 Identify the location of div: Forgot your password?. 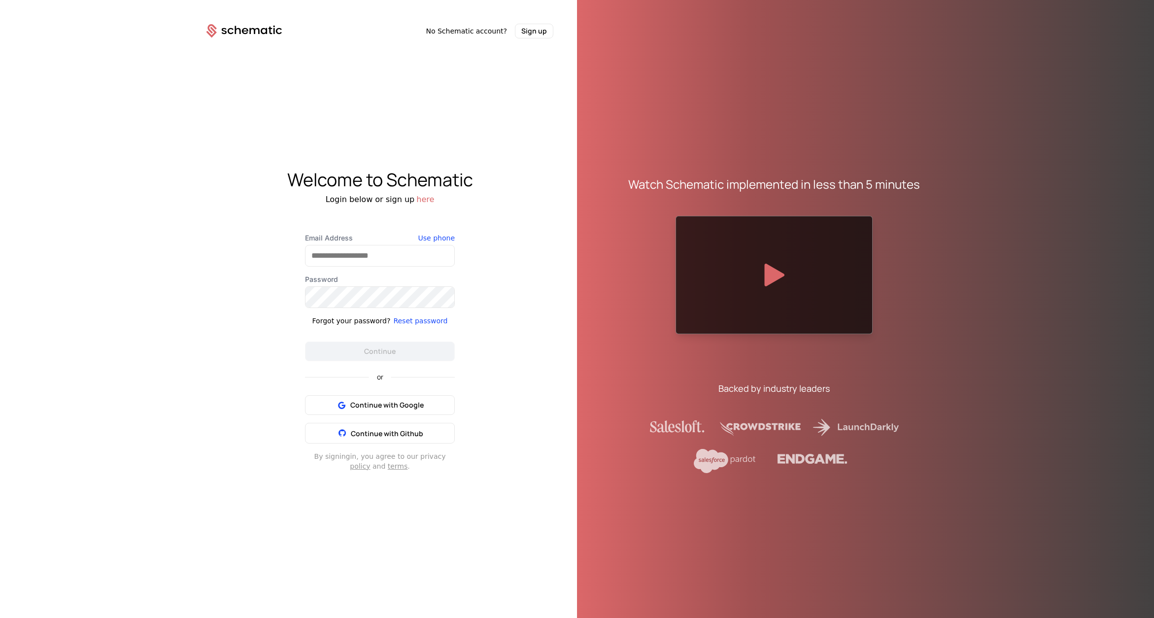
(351, 321).